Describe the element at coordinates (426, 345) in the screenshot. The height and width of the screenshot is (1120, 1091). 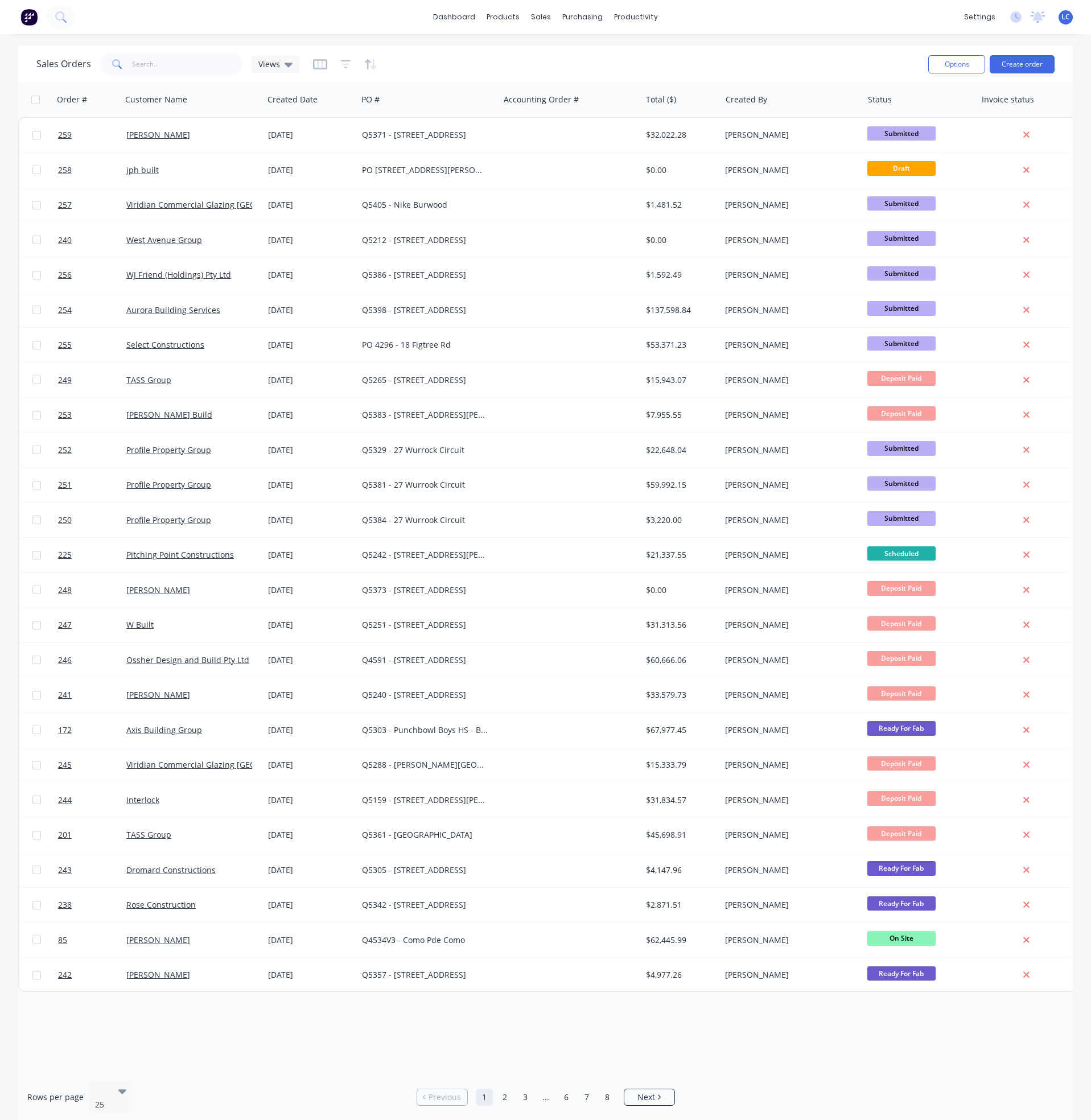
I see `div: PO 4296 - 18 Figtree Rd` at that location.